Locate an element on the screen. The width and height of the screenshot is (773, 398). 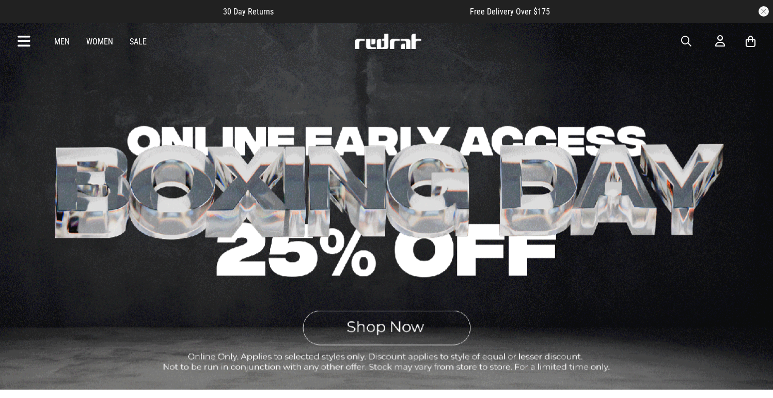
span: Free Delivery Over $175 is located at coordinates (510, 11).